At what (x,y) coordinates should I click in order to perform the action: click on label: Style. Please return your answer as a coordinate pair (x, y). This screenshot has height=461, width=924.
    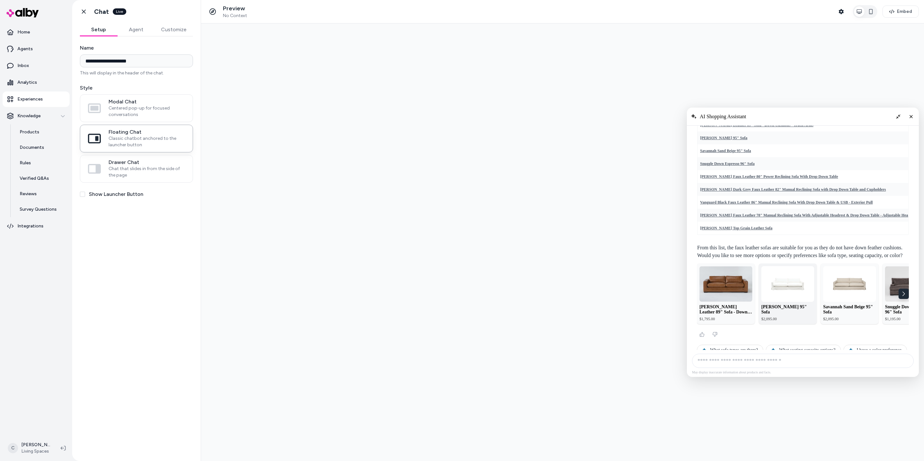
    Looking at the image, I should click on (136, 88).